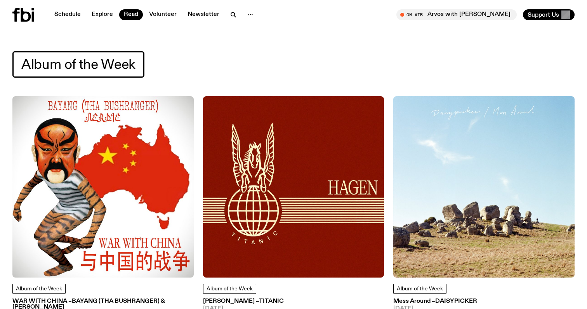 The width and height of the screenshot is (587, 309). Describe the element at coordinates (548, 15) in the screenshot. I see `button: Support Us` at that location.